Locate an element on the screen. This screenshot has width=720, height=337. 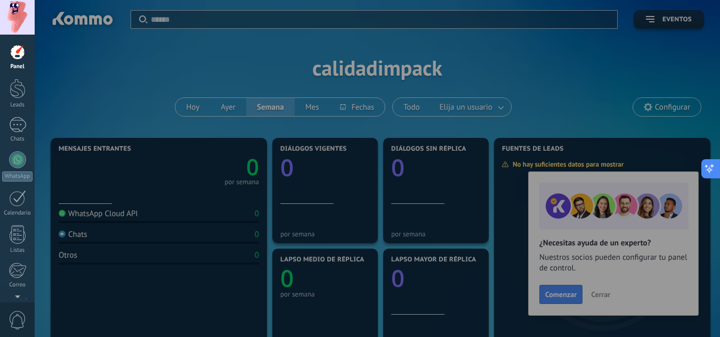
div: Listas is located at coordinates (18, 251).